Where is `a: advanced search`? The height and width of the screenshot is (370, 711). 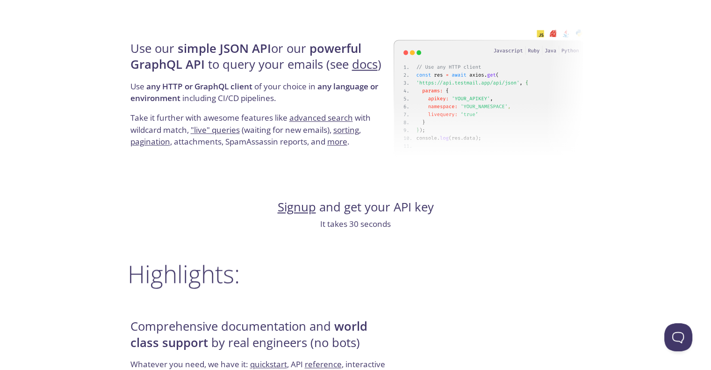
a: advanced search is located at coordinates (321, 117).